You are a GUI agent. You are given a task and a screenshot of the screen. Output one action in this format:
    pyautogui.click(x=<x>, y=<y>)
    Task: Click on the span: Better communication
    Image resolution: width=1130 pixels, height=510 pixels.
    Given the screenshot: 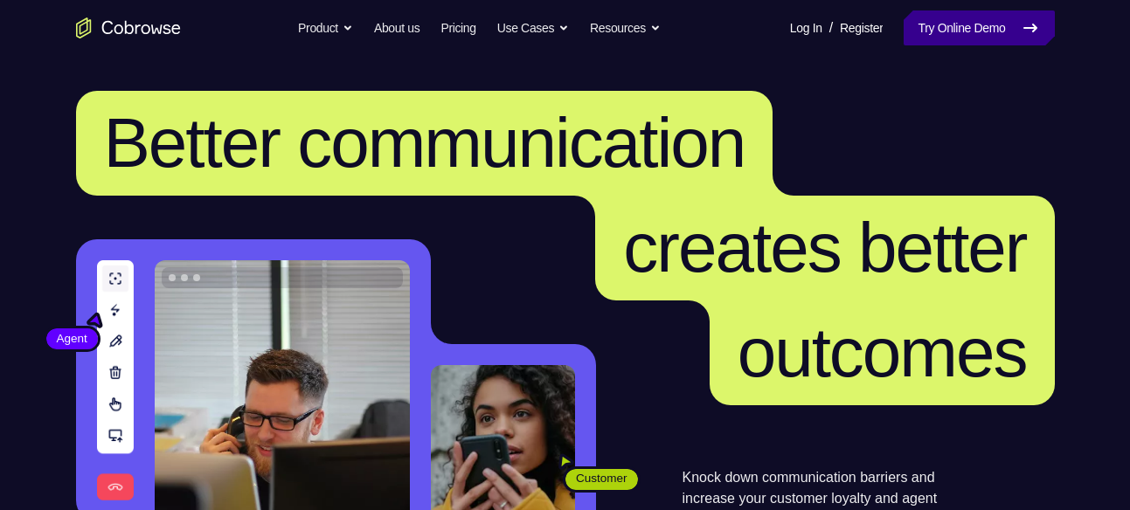 What is the action you would take?
    pyautogui.click(x=425, y=142)
    